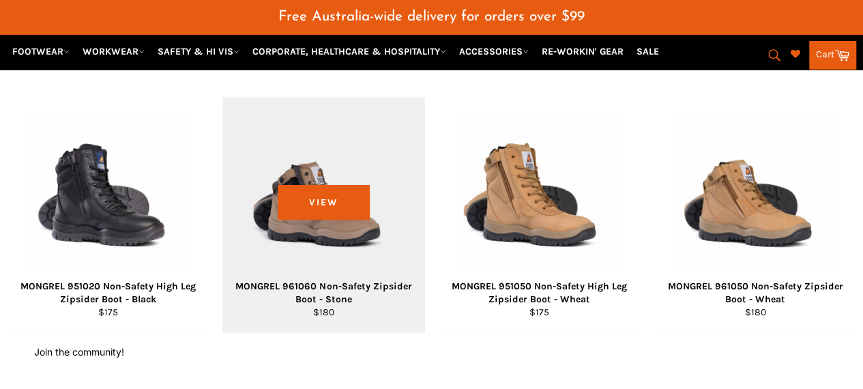 Image resolution: width=863 pixels, height=389 pixels. Describe the element at coordinates (494, 51) in the screenshot. I see `a: ACCESSORIES` at that location.